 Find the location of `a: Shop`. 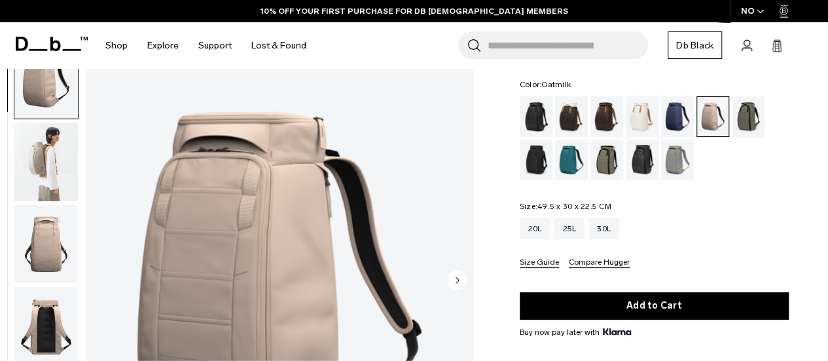

a: Shop is located at coordinates (117, 45).